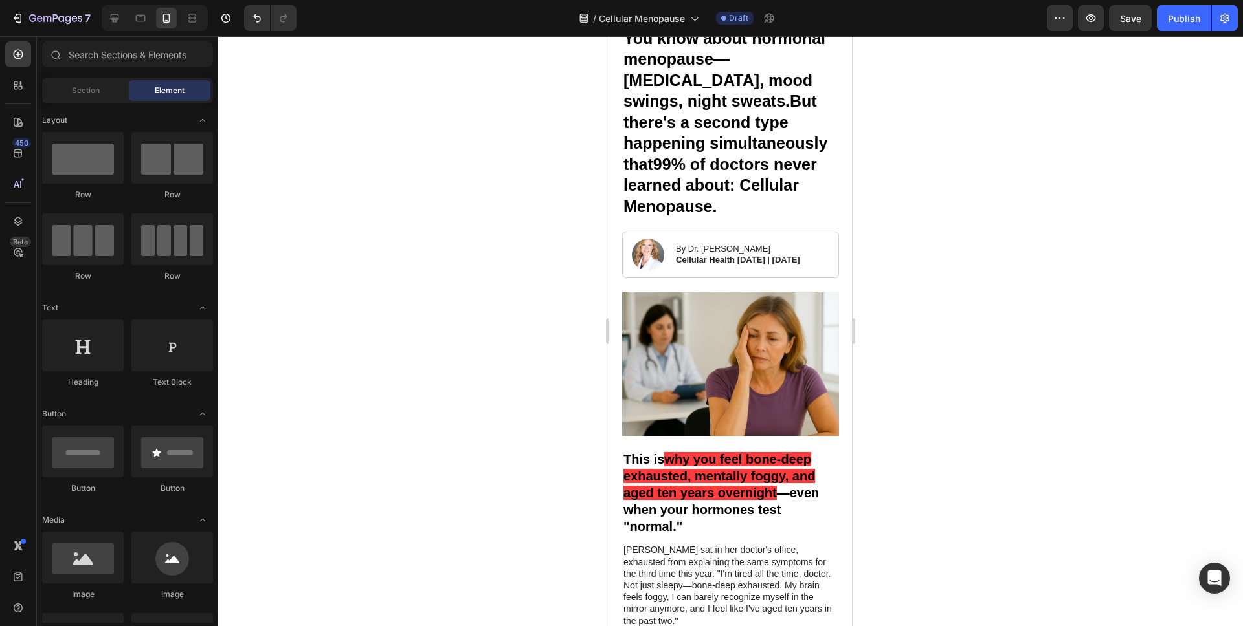 The width and height of the screenshot is (1243, 626). I want to click on span: Section, so click(85, 91).